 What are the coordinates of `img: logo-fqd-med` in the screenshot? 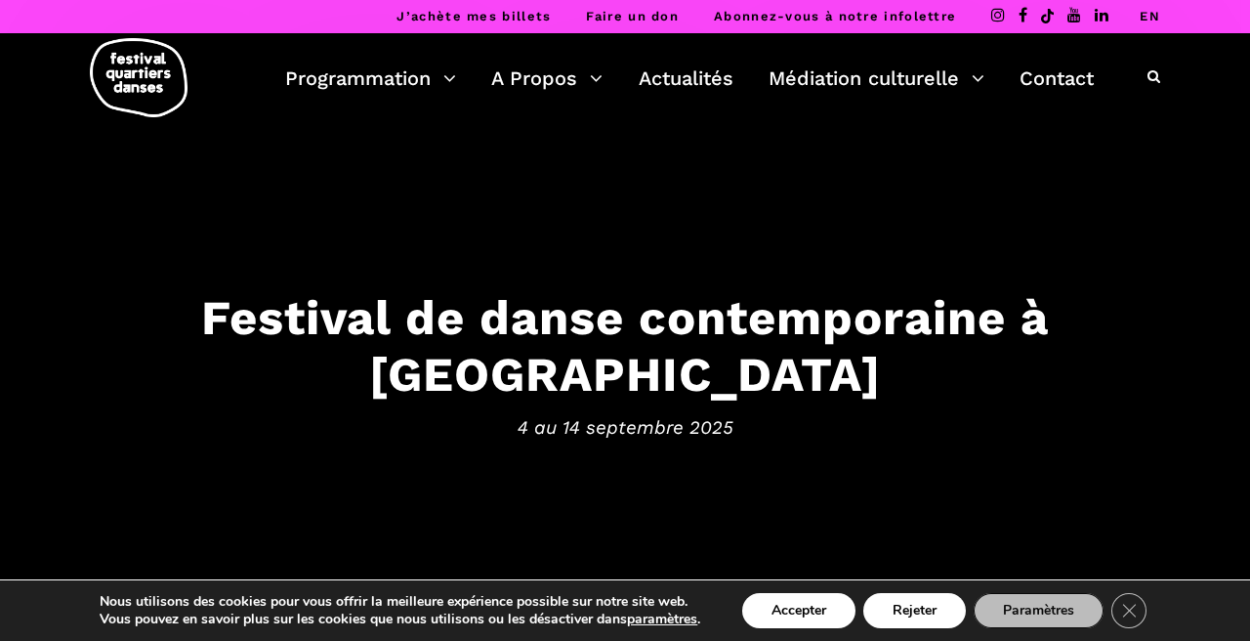 It's located at (139, 77).